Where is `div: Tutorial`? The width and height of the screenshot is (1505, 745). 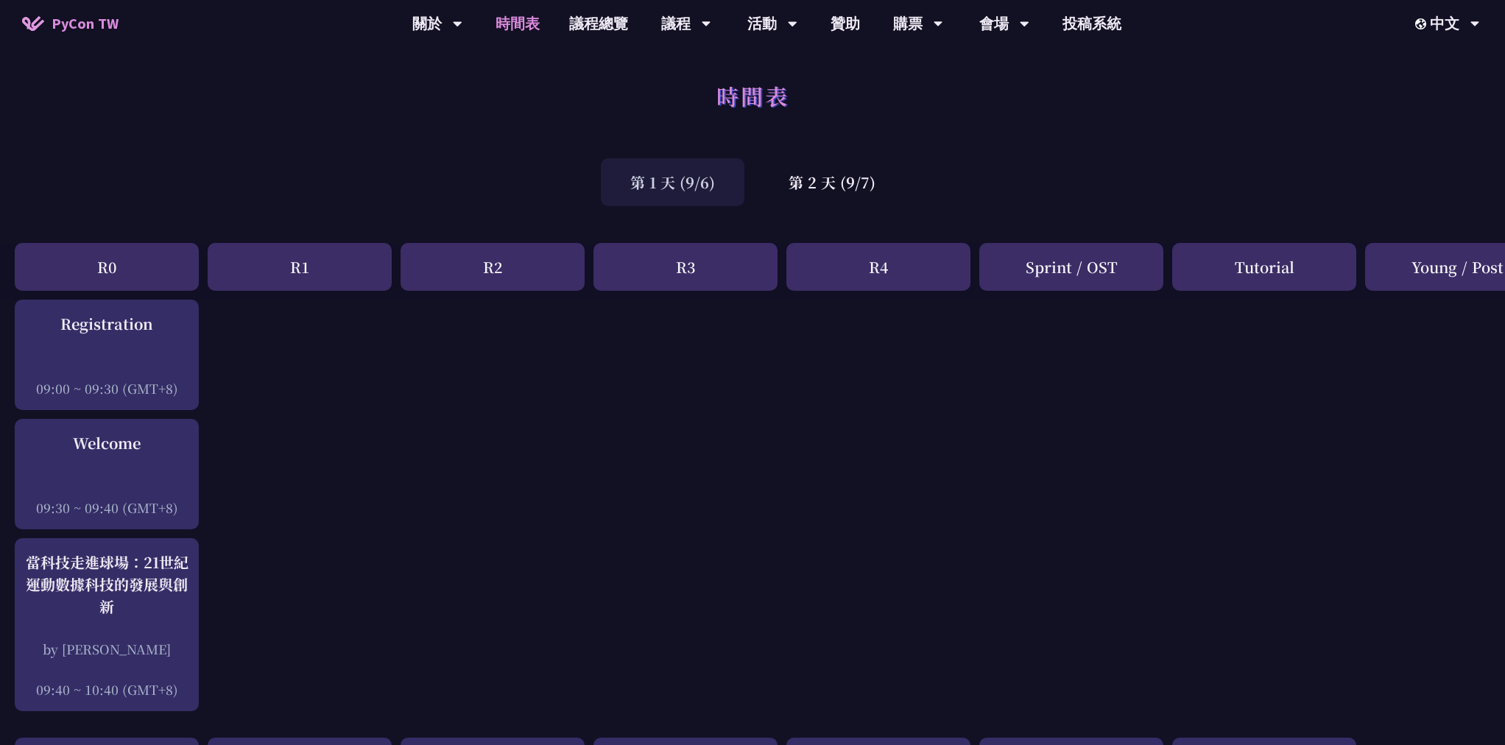 div: Tutorial is located at coordinates (1265, 267).